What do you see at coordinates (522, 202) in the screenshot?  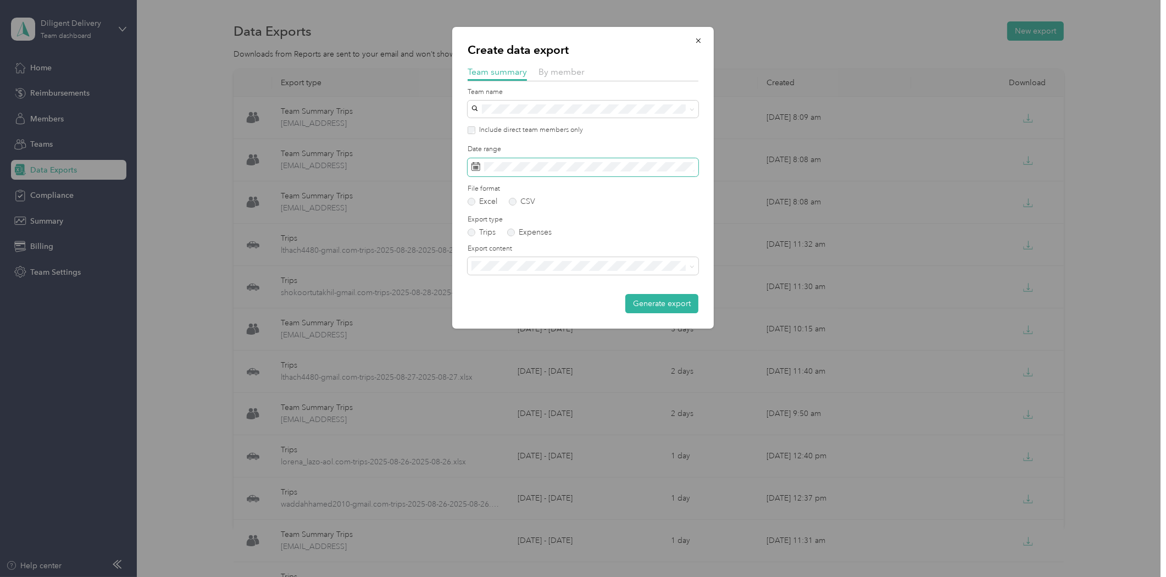 I see `label: CSV` at bounding box center [522, 202].